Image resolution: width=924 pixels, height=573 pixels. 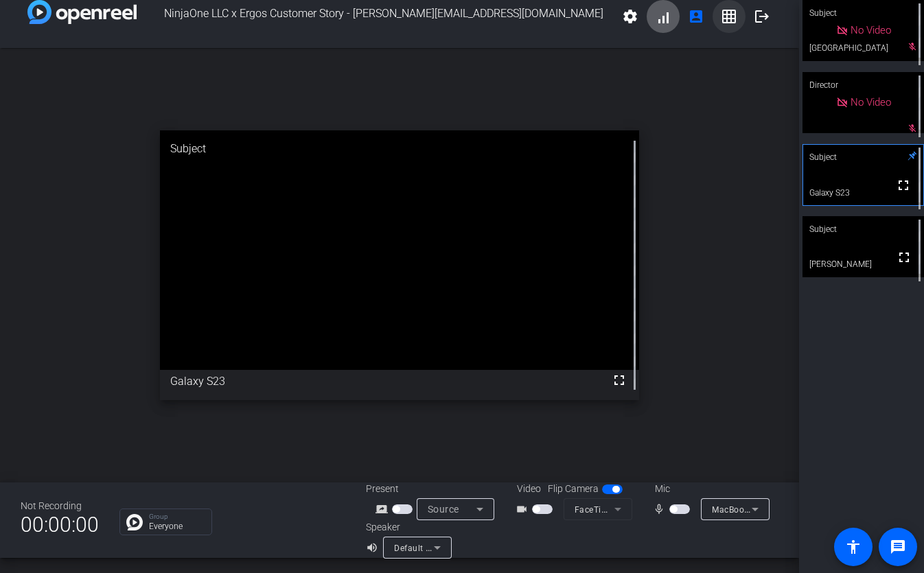 I want to click on mat-icon: logout, so click(x=762, y=16).